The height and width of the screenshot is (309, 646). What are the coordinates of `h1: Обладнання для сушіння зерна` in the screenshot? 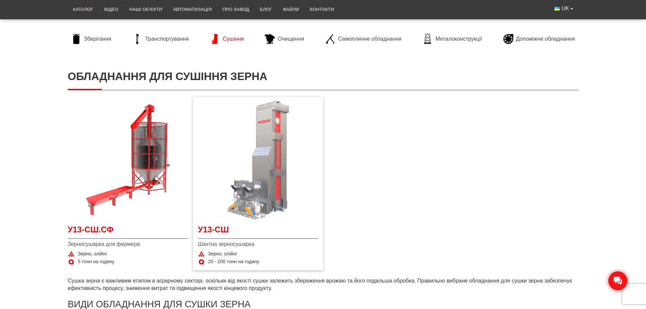 It's located at (323, 76).